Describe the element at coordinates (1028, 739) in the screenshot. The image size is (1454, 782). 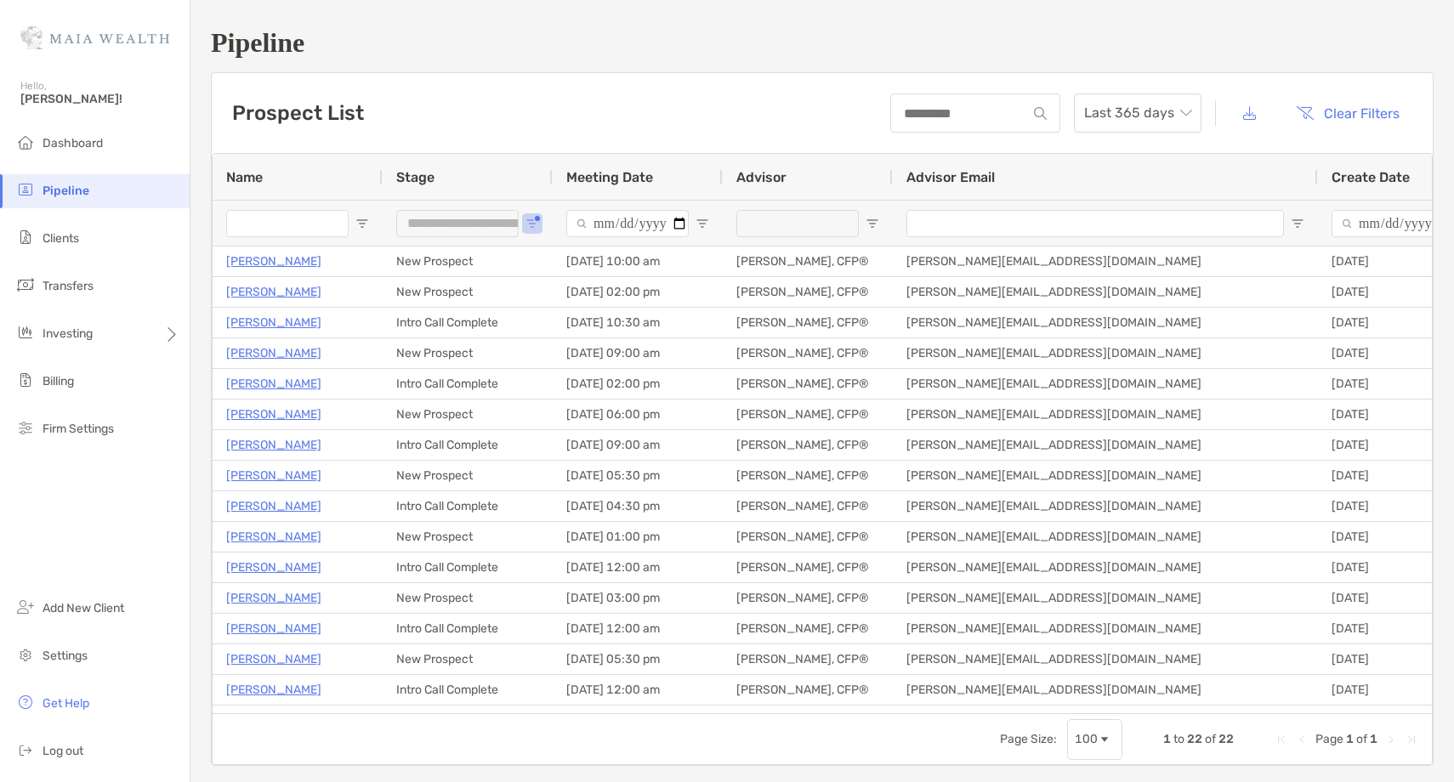
I see `div: Page Size:` at that location.